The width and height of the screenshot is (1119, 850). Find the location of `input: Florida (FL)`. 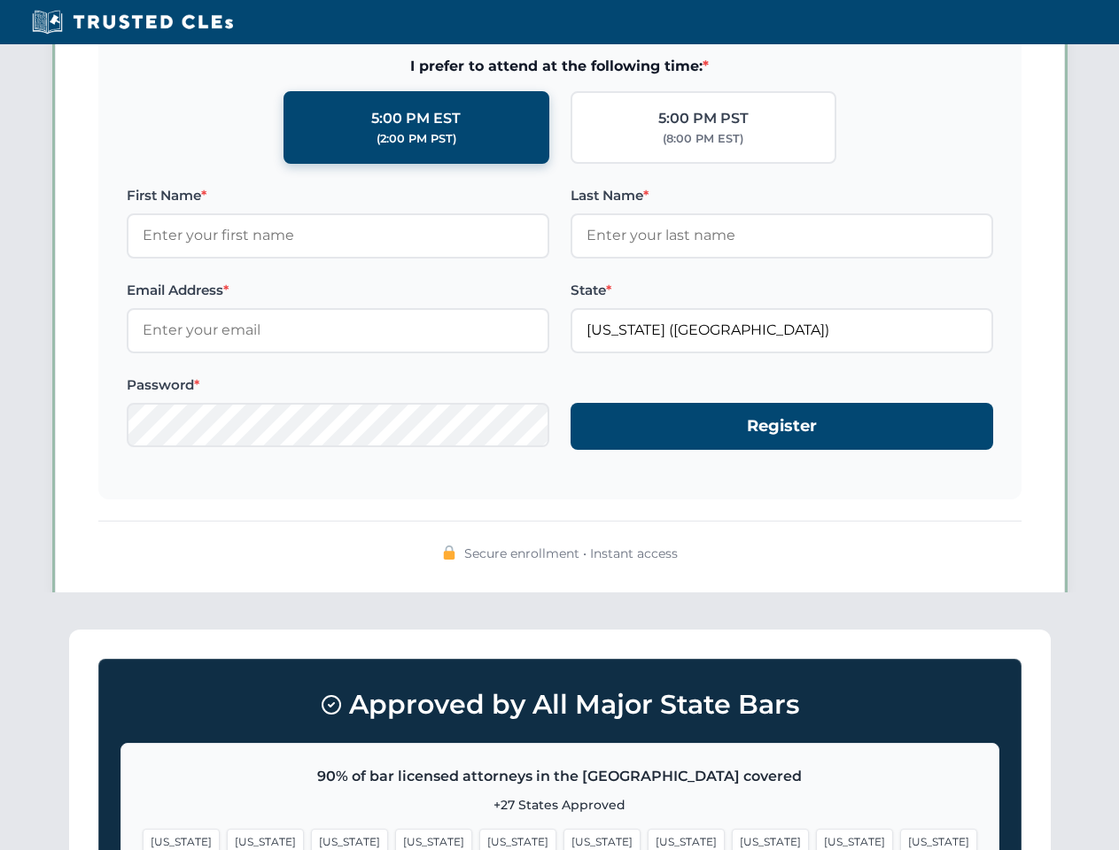

input: Florida (FL) is located at coordinates (781, 330).